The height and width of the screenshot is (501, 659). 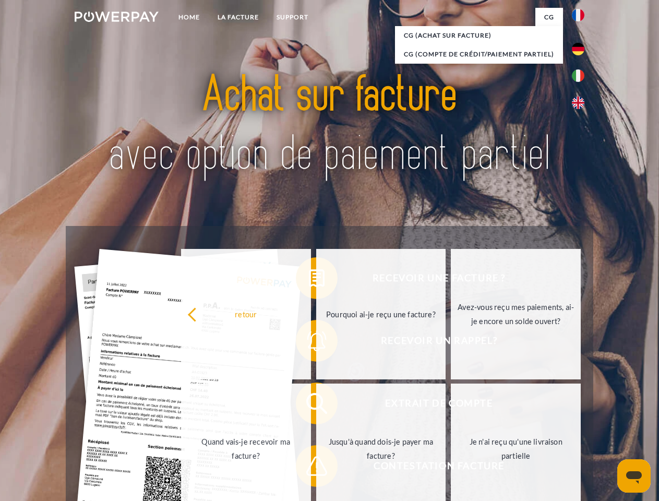 What do you see at coordinates (246, 314) in the screenshot?
I see `div: retour` at bounding box center [246, 314].